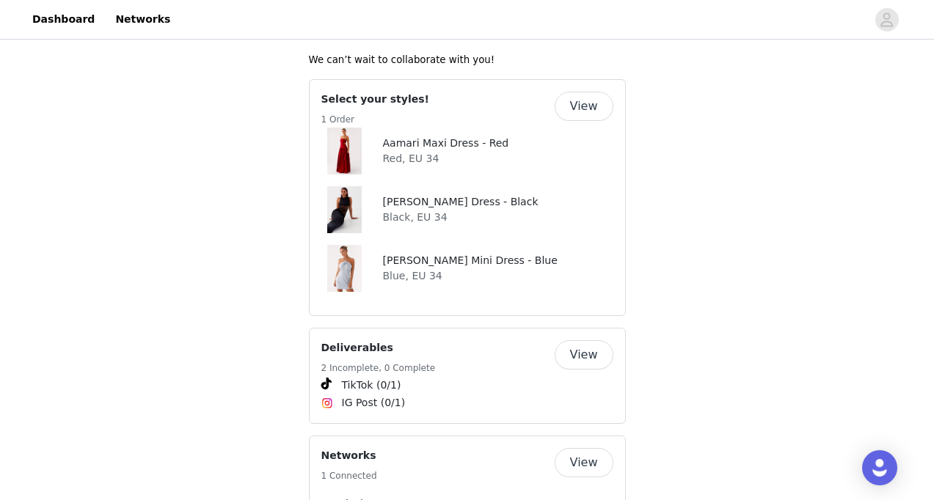 The height and width of the screenshot is (500, 934). Describe the element at coordinates (371, 385) in the screenshot. I see `span: TikTok (0/1)` at that location.